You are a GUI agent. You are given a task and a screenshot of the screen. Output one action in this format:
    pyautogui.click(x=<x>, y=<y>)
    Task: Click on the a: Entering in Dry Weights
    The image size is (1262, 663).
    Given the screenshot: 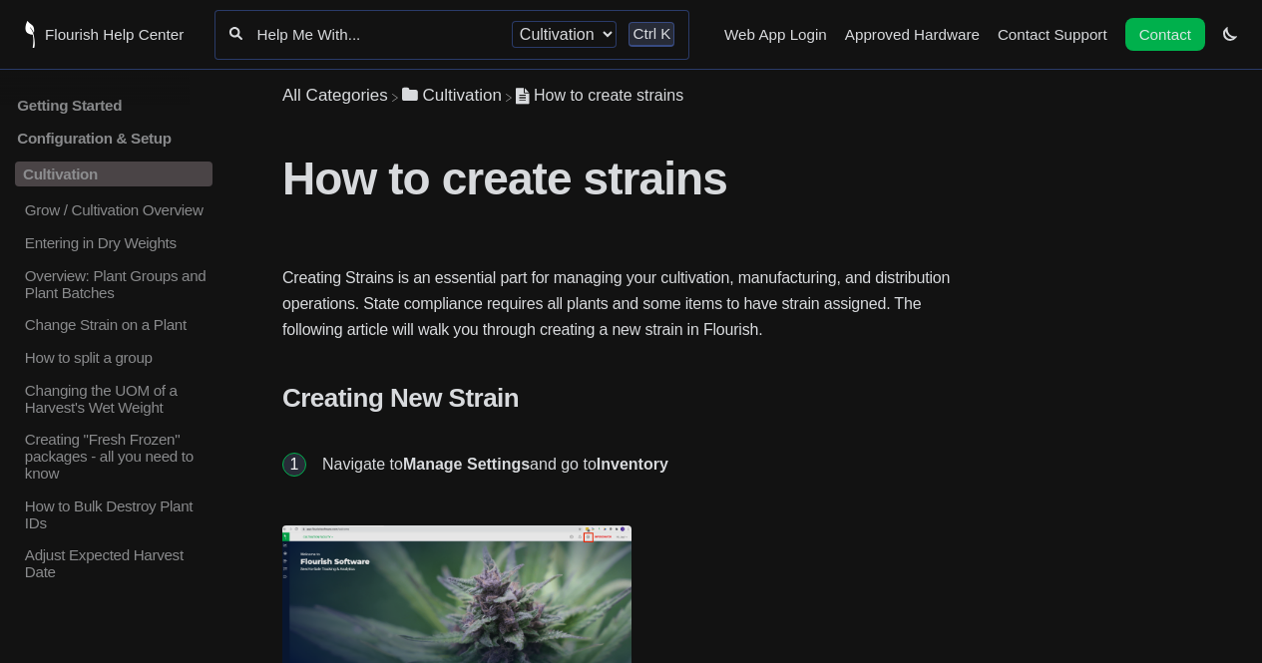 What is the action you would take?
    pyautogui.click(x=114, y=242)
    